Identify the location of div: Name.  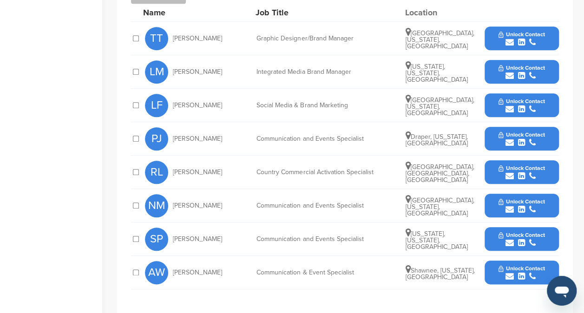
(194, 13).